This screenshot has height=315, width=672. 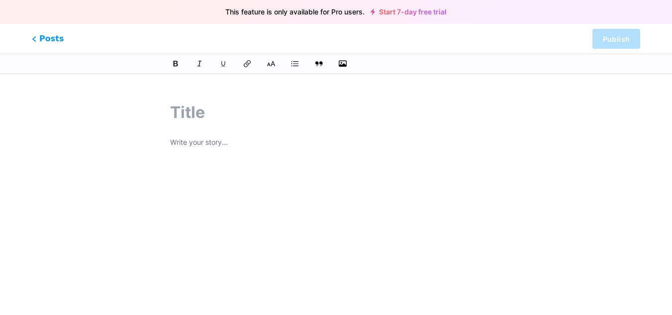 I want to click on input: Title, so click(x=336, y=112).